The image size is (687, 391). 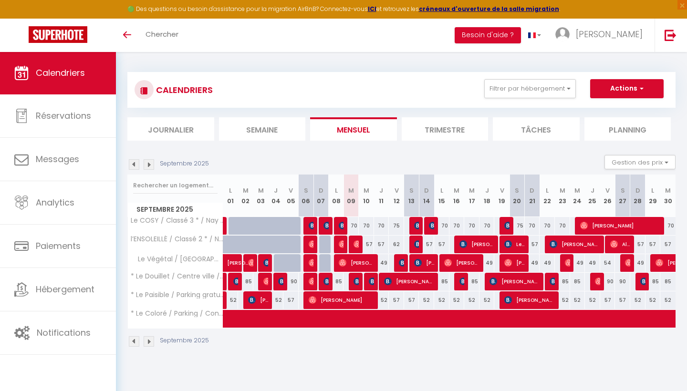 What do you see at coordinates (530, 89) in the screenshot?
I see `button: Filtrer par hébergement` at bounding box center [530, 89].